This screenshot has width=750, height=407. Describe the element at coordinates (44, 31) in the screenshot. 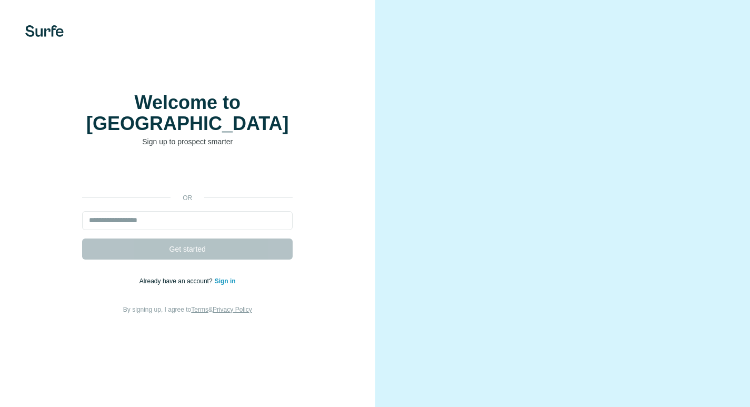

I see `img: Surfe's logo` at that location.